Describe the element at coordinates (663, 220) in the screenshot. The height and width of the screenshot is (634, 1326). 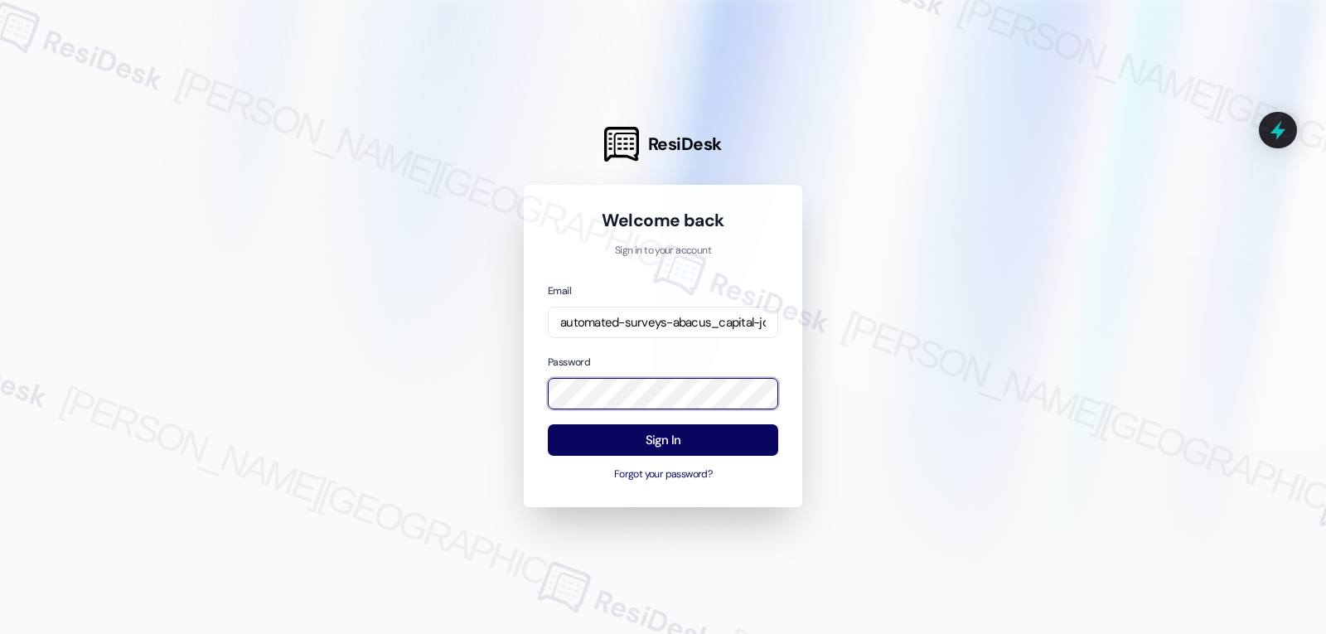
I see `h1: Welcome back` at that location.